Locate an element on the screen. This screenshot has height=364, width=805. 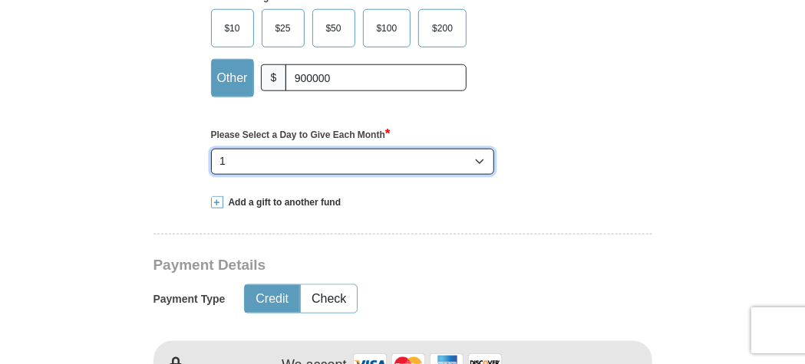
span: $200 is located at coordinates (442, 28).